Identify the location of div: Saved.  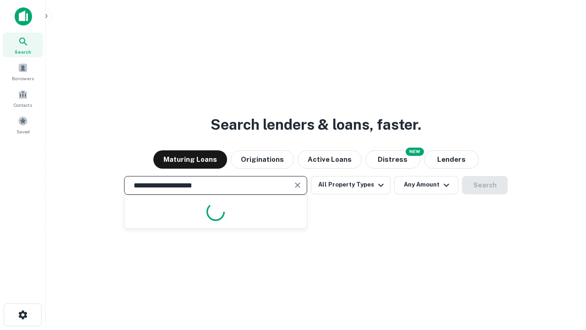
(23, 125).